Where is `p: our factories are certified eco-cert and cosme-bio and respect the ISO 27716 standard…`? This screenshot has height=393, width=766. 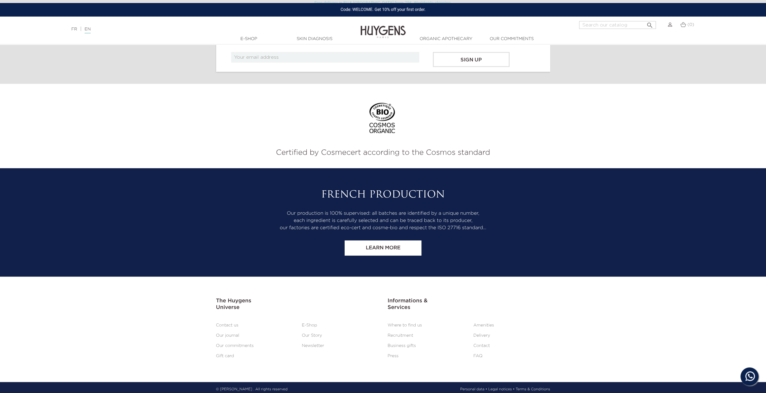
p: our factories are certified eco-cert and cosme-bio and respect the ISO 27716 standard… is located at coordinates (383, 228).